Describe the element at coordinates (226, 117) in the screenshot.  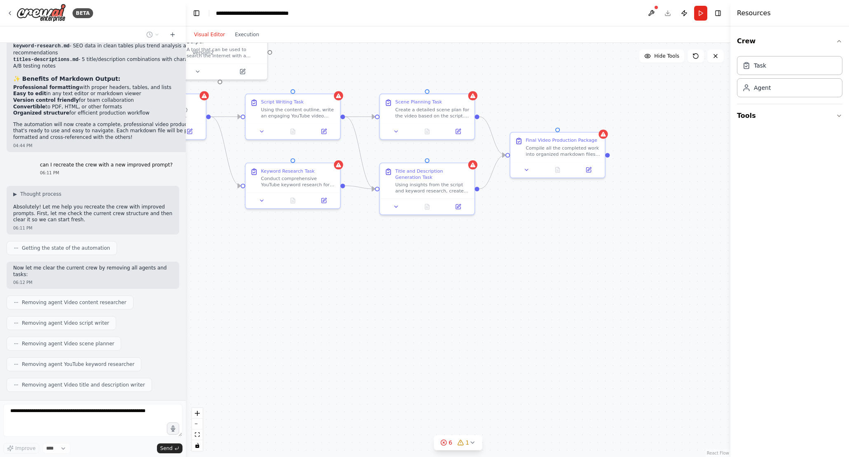
I see `g: Edge from b4fe8f43-cf1c-4b86-9ef0-245eb4f4297d to 06c027a6-e342-441b-8d76-af73b1e5495b` at that location.